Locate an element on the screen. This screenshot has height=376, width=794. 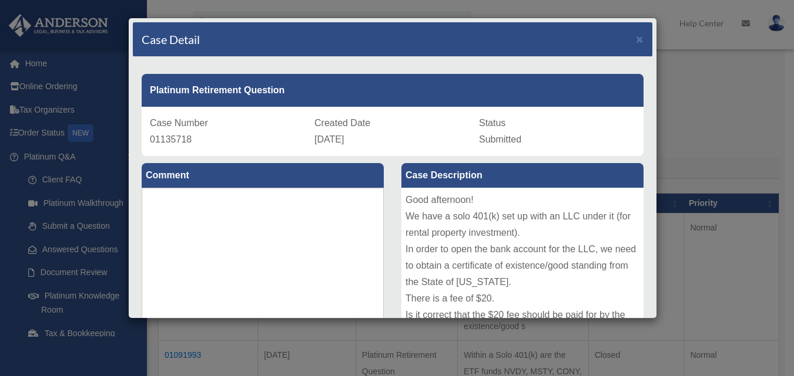
div: Platinum Retirement Question is located at coordinates (392, 90).